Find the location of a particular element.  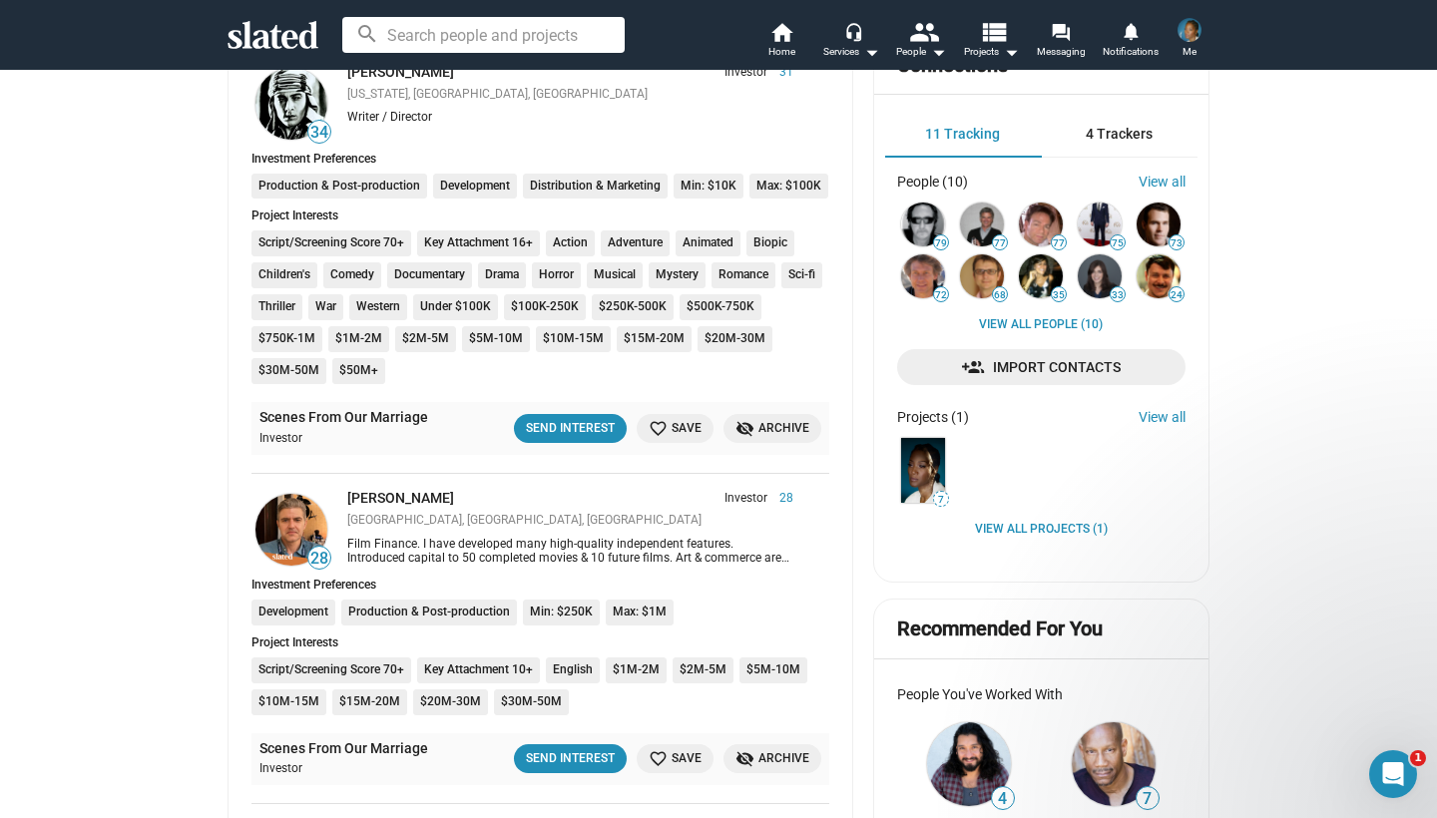

span: Notifications is located at coordinates (1130, 52).